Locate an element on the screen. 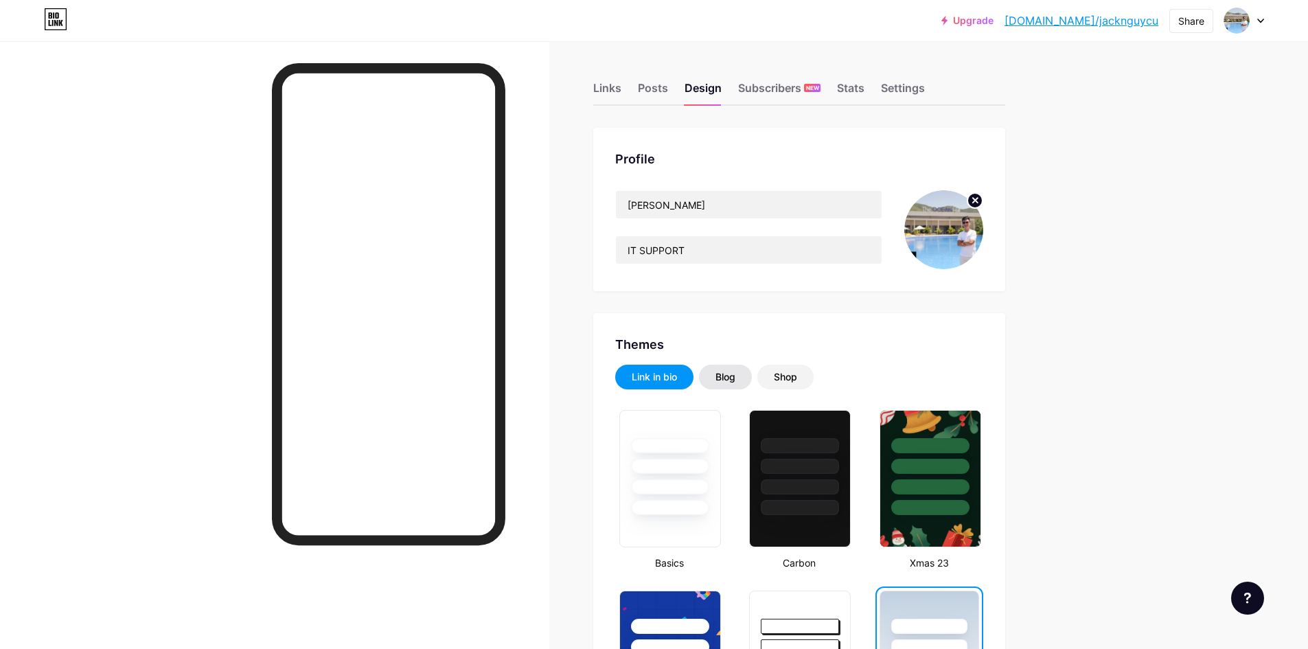 Image resolution: width=1308 pixels, height=649 pixels. input: Bio is located at coordinates (749, 250).